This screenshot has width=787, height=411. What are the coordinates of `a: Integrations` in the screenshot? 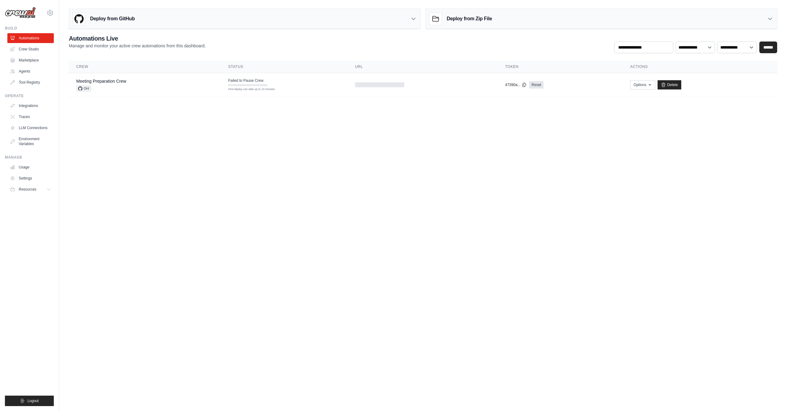 It's located at (30, 106).